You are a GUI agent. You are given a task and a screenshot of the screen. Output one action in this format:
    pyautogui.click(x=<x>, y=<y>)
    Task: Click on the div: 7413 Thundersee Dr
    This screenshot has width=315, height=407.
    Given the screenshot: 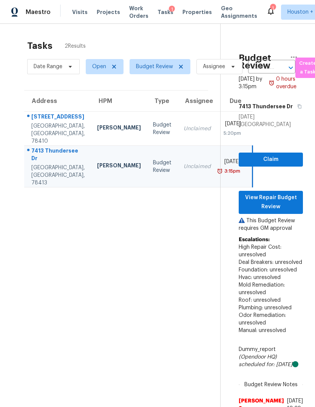 What is the action you would take?
    pyautogui.click(x=58, y=155)
    